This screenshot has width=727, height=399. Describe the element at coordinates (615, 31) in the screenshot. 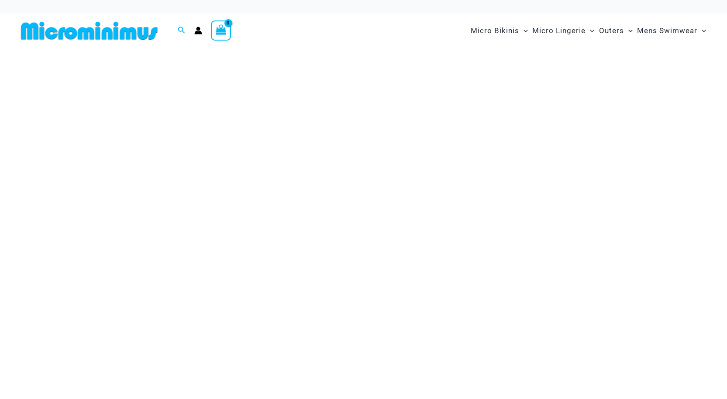

I see `a: OutersMenu ToggleMenu Toggle` at that location.